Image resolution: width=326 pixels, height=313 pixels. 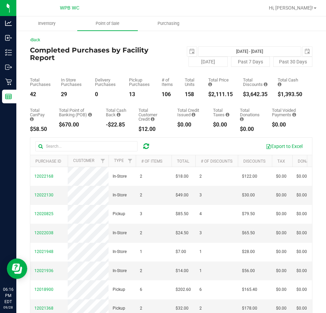 What do you see at coordinates (249, 251) in the screenshot?
I see `span: $28.00` at bounding box center [249, 251].